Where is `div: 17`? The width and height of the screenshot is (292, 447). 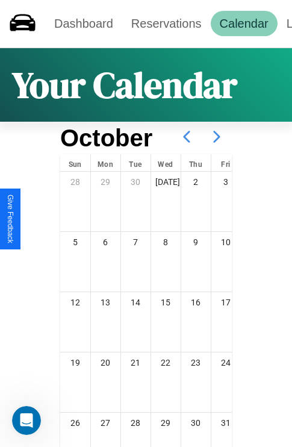 div: 17 is located at coordinates (226, 302).